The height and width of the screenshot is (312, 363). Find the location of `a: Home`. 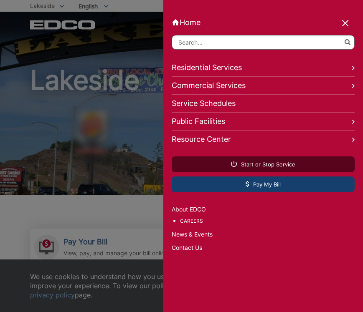

a: Home is located at coordinates (263, 22).